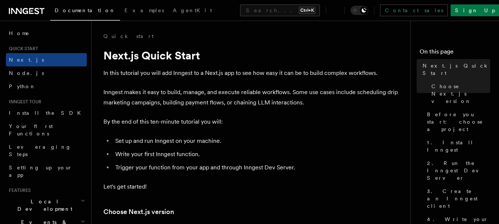 This screenshot has width=499, height=224. Describe the element at coordinates (19, 33) in the screenshot. I see `span: Home` at that location.